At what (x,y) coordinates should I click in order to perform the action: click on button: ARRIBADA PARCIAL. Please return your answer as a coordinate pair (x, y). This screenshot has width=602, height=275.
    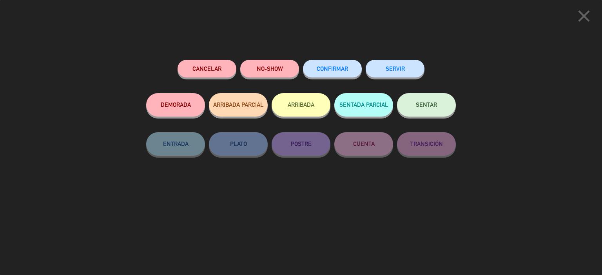
    Looking at the image, I should click on (238, 105).